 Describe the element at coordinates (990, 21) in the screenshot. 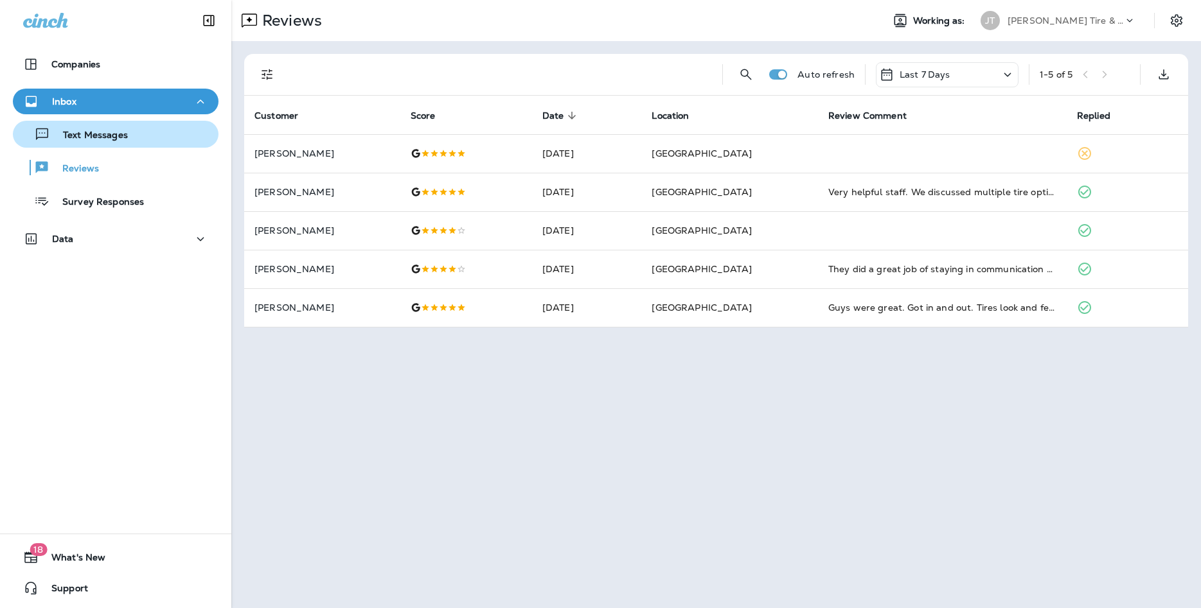

I see `div: JT` at that location.